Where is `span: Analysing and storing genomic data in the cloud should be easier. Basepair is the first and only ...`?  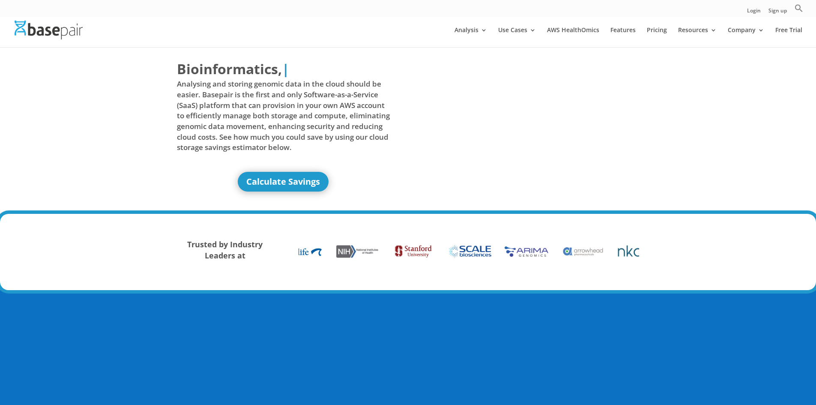
span: Analysing and storing genomic data in the cloud should be easier. Basepair is the first and only ... is located at coordinates (284, 116).